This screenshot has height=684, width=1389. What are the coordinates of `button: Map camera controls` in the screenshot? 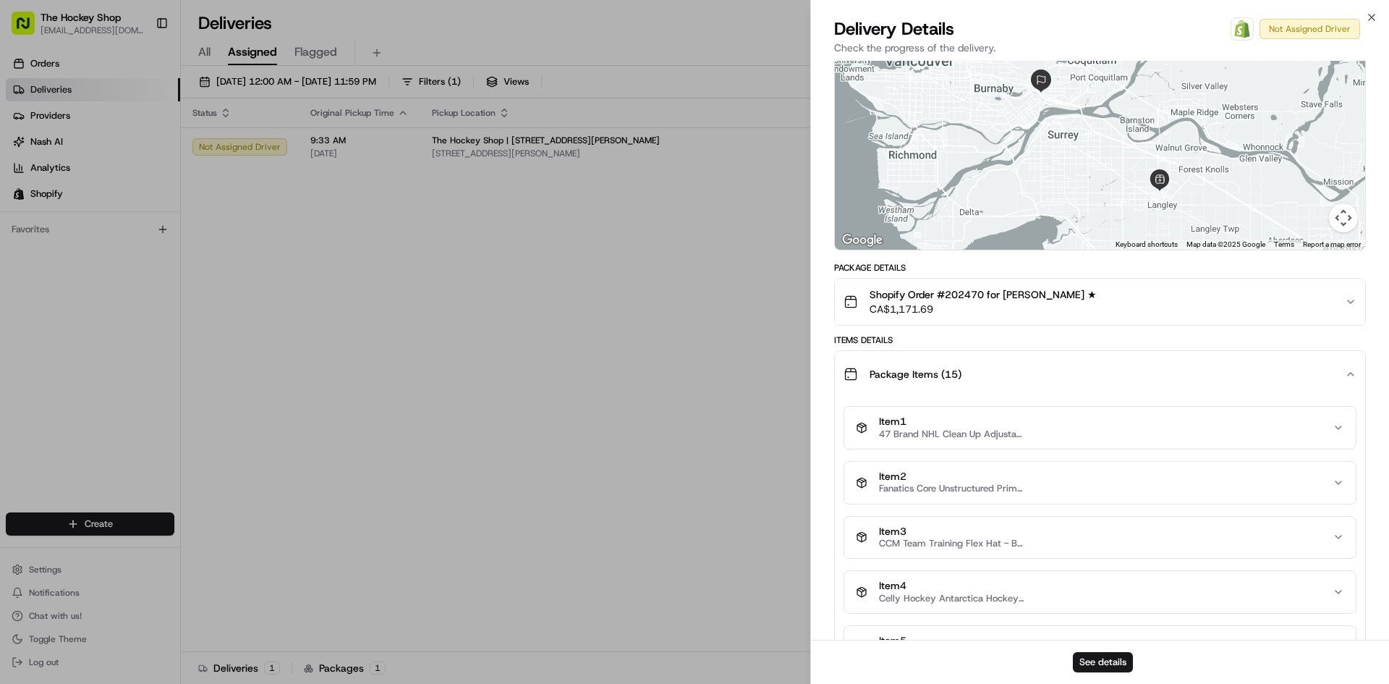 It's located at (1343, 218).